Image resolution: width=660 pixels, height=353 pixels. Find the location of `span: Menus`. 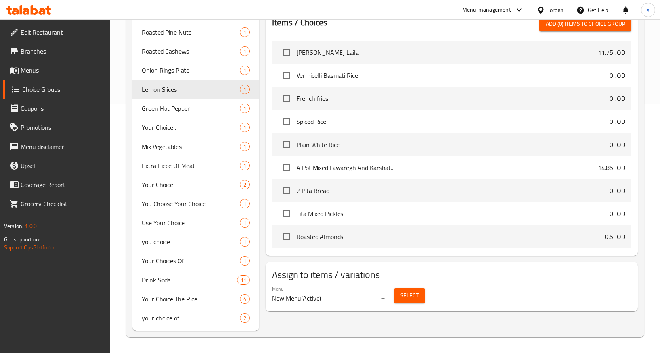

span: Menus is located at coordinates (62, 70).